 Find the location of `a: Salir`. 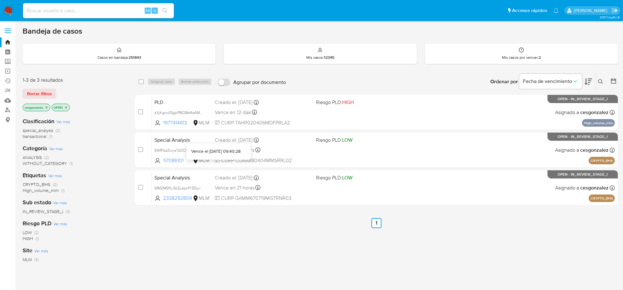

a: Salir is located at coordinates (615, 10).